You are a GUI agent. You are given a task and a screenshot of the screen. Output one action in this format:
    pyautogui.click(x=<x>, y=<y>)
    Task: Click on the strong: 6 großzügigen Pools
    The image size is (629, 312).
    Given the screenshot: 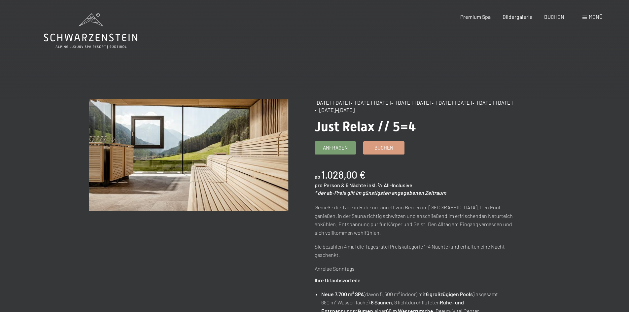 What is the action you would take?
    pyautogui.click(x=449, y=294)
    